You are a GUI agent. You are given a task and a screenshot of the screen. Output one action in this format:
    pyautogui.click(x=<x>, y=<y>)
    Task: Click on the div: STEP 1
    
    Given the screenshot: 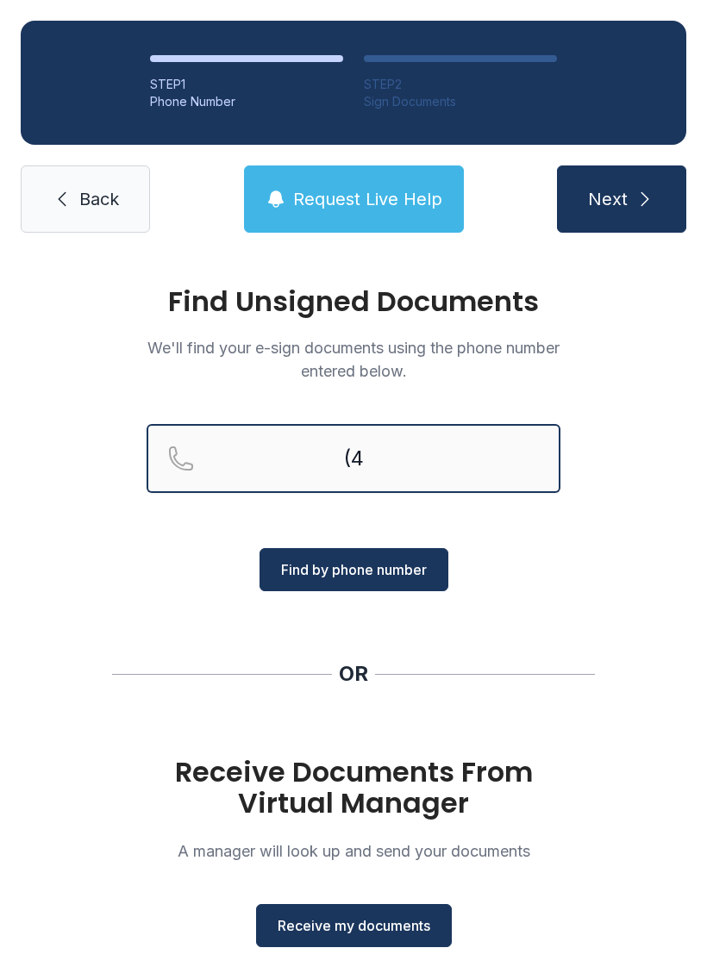 What is the action you would take?
    pyautogui.click(x=246, y=84)
    